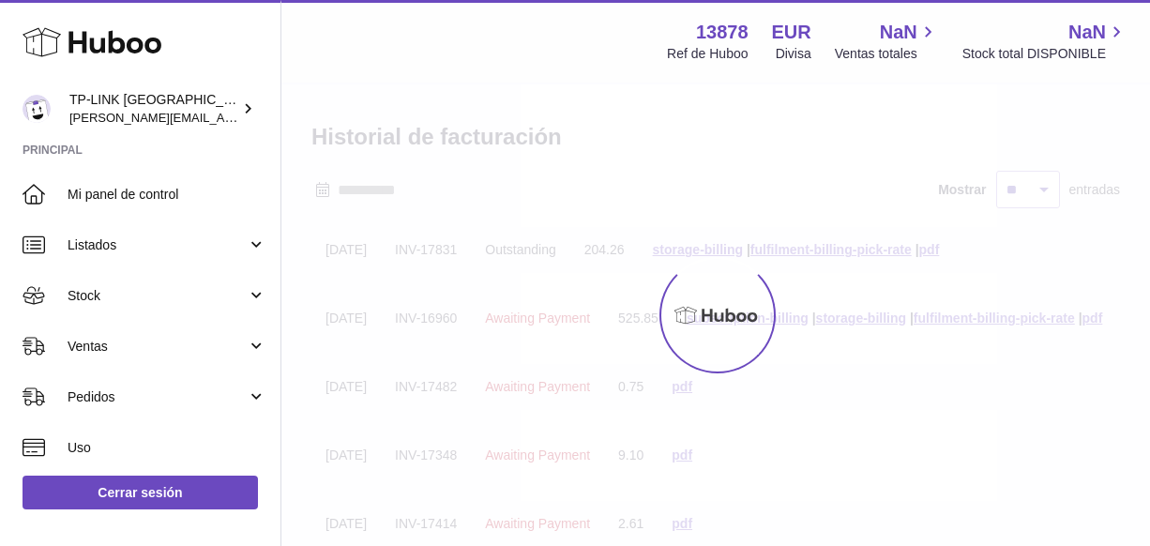 This screenshot has width=1150, height=546. Describe the element at coordinates (157, 346) in the screenshot. I see `span: Ventas` at that location.